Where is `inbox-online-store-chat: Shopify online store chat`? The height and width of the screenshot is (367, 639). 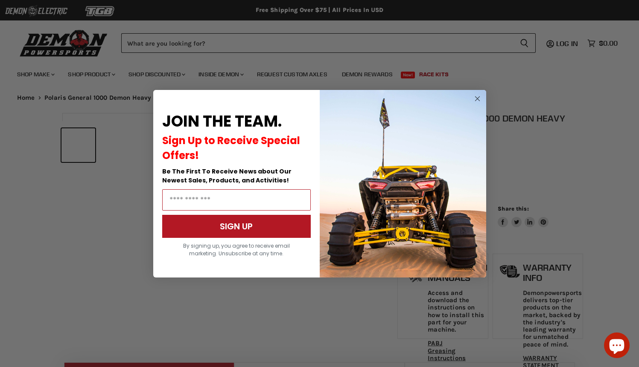 inbox-online-store-chat: Shopify online store chat is located at coordinates (617, 347).